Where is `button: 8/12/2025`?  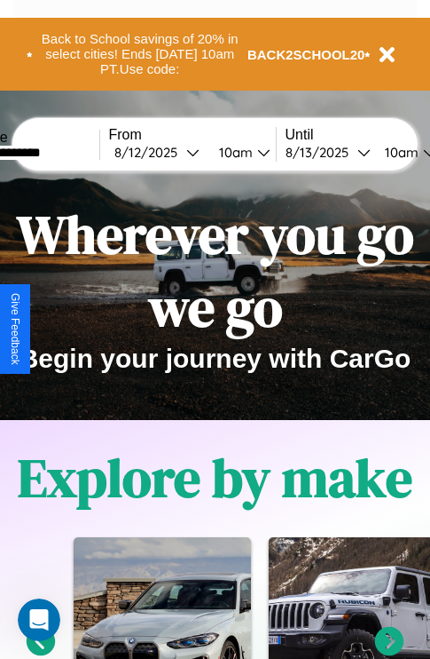
button: 8/12/2025 is located at coordinates (157, 152).